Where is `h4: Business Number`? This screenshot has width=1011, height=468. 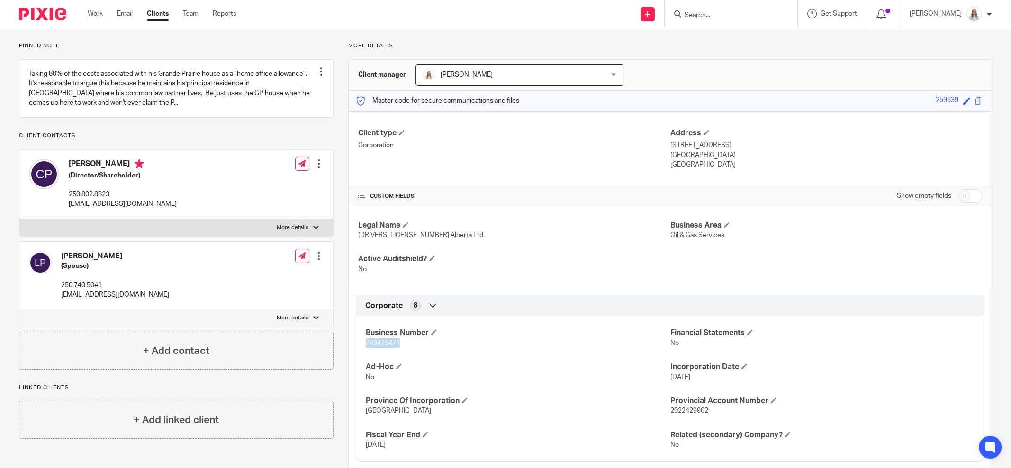 h4: Business Number is located at coordinates (518, 333).